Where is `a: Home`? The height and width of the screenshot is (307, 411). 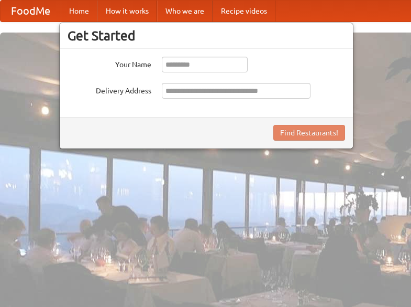 a: Home is located at coordinates (79, 11).